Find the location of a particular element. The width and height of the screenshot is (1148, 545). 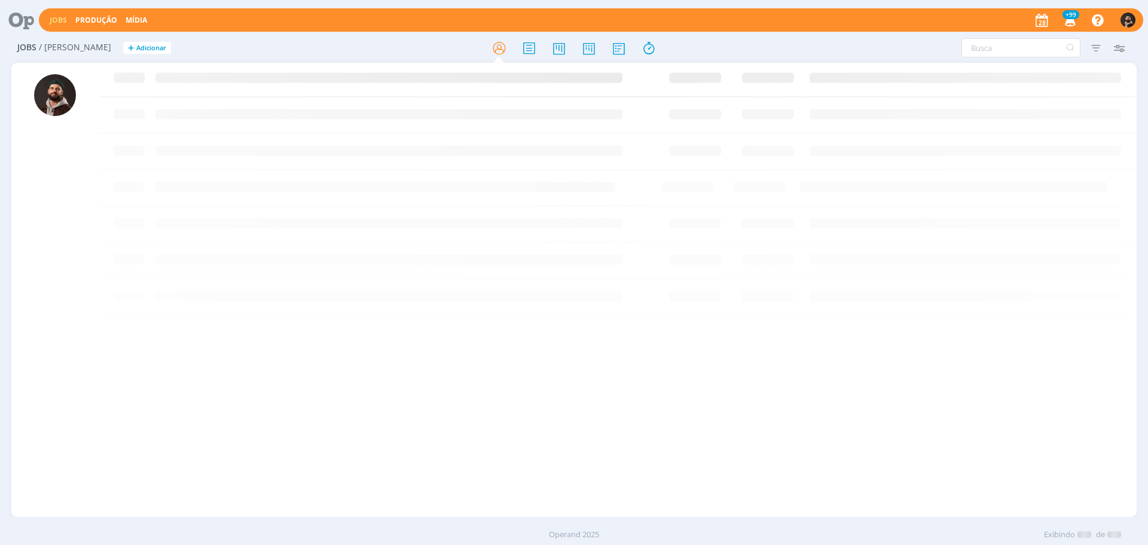

a: Mídia is located at coordinates (136, 20).